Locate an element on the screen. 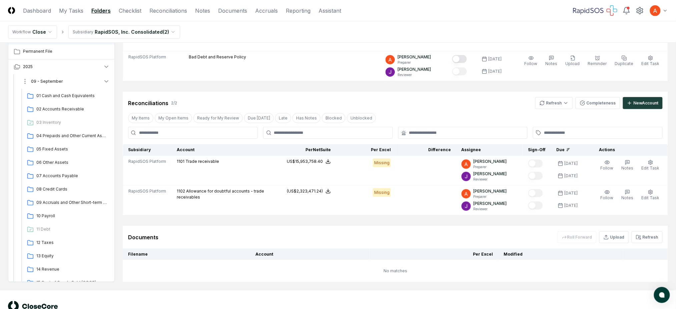 This screenshot has width=676, height=309. span: Notes is located at coordinates (628, 197).